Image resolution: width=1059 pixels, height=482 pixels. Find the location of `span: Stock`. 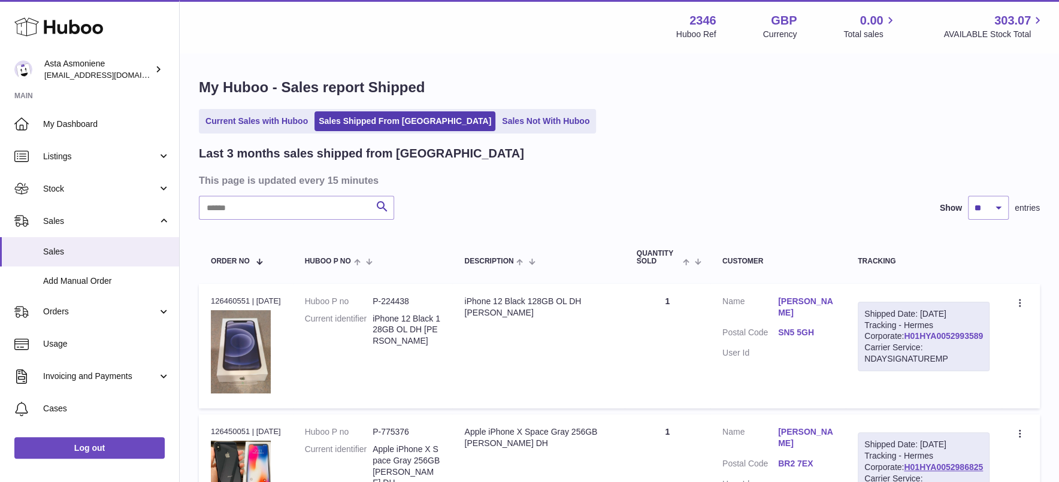

span: Stock is located at coordinates (100, 189).